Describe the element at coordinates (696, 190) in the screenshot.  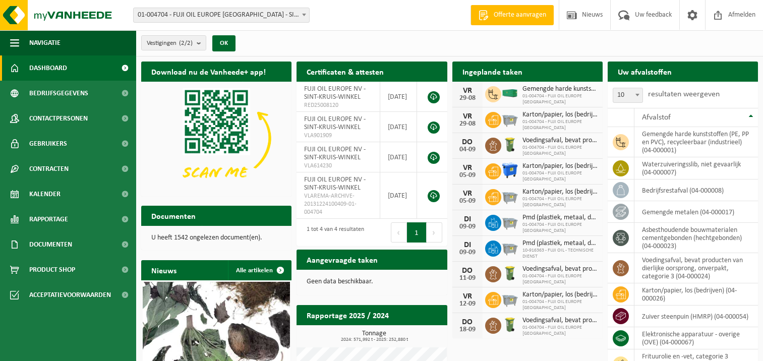
I see `td: bedrijfsrestafval (04-000008)` at that location.